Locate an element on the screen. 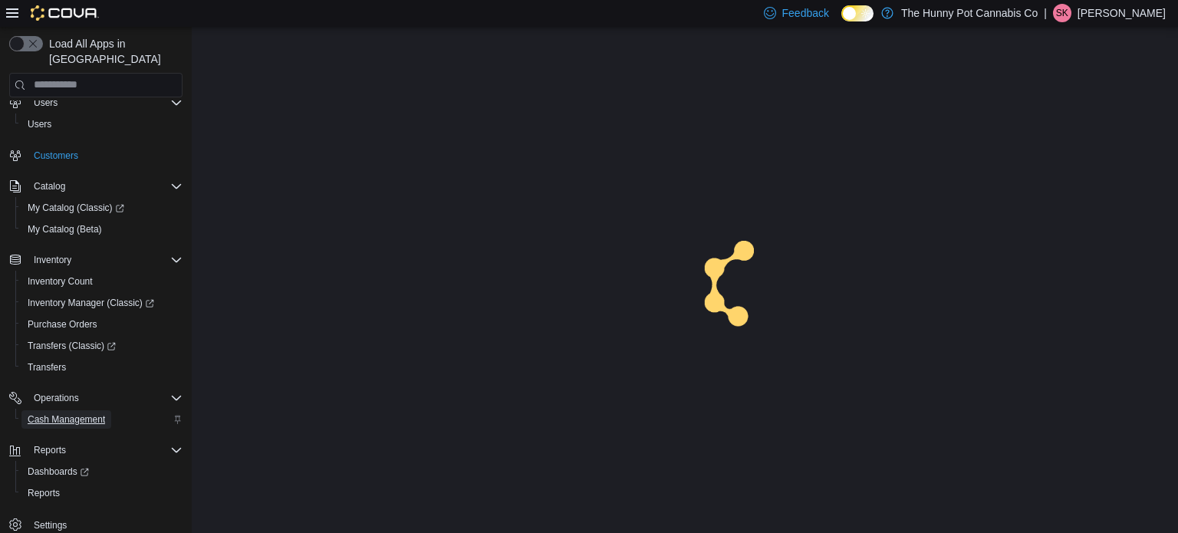 The height and width of the screenshot is (533, 1178). span: Feedback is located at coordinates (805, 13).